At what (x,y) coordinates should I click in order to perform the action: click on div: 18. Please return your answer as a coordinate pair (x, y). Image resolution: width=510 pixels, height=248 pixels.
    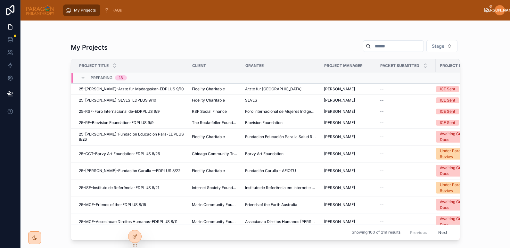
    Looking at the image, I should click on (121, 78).